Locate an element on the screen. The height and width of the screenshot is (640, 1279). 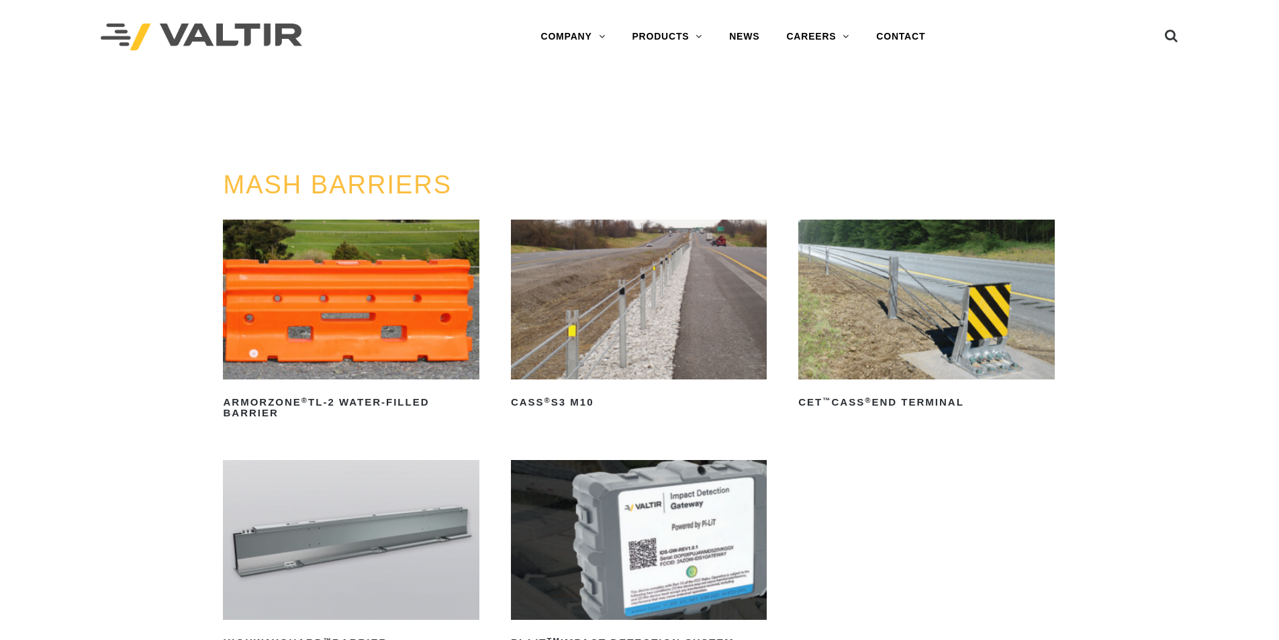
h2: CASS S3 M10 is located at coordinates (638, 402).